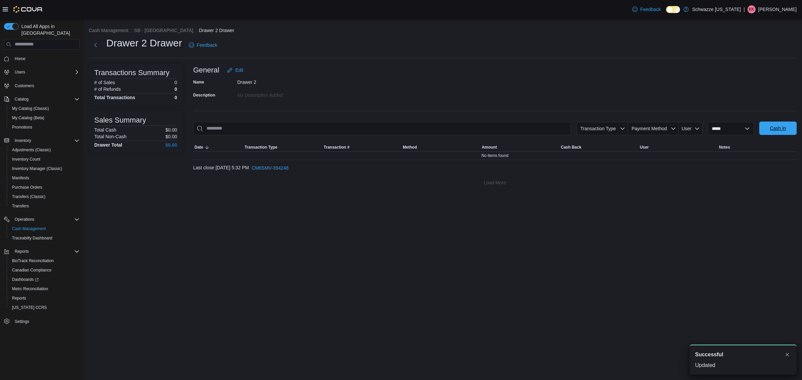 The height and width of the screenshot is (380, 802). Describe the element at coordinates (239, 70) in the screenshot. I see `span: Edit` at that location.